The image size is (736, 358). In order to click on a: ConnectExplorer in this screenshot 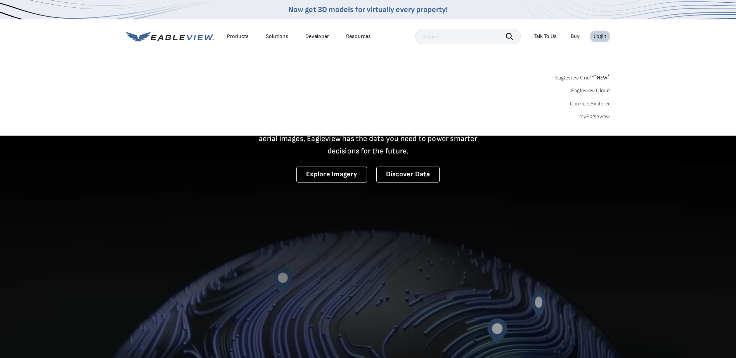, I will do `click(590, 104)`.